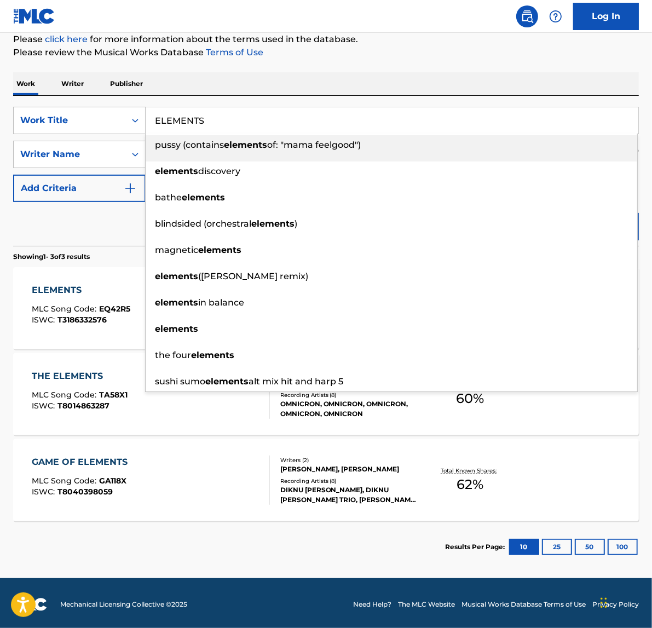 This screenshot has width=652, height=628. I want to click on span: in balance, so click(221, 302).